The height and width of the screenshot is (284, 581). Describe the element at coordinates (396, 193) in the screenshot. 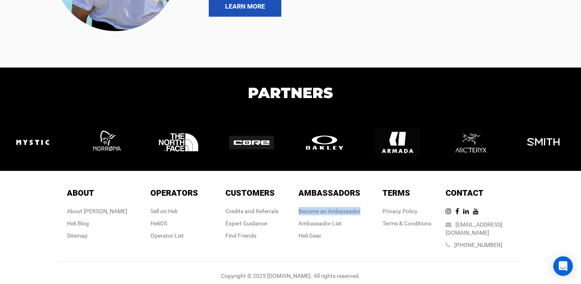

I see `span: Terms` at that location.